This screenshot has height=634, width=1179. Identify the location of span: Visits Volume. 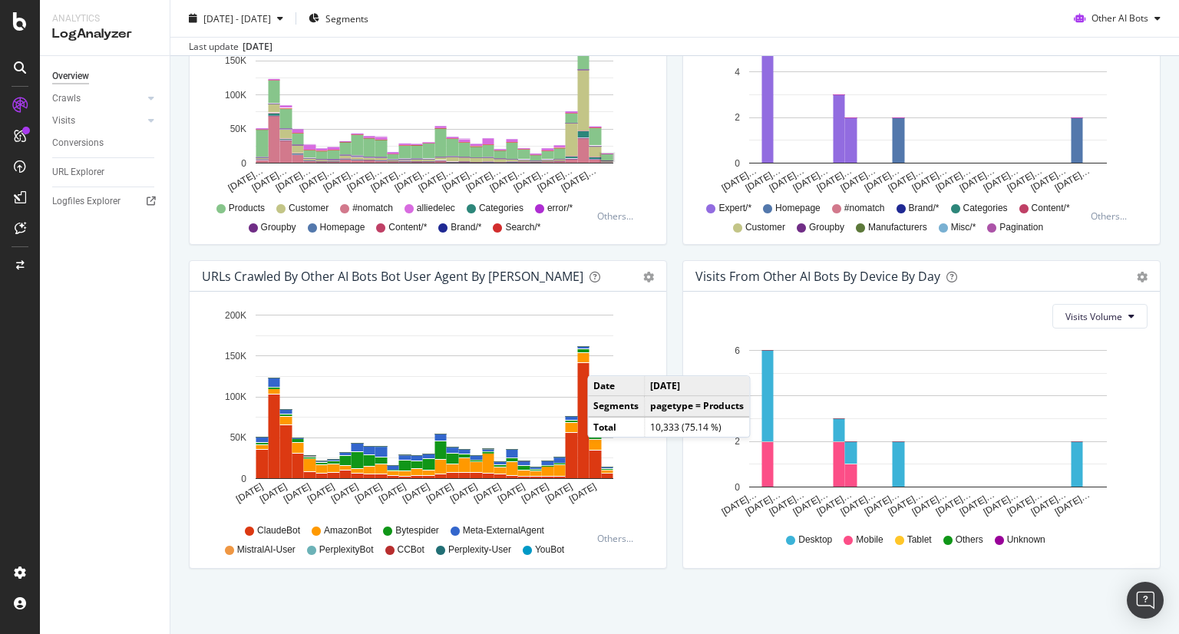
(1094, 316).